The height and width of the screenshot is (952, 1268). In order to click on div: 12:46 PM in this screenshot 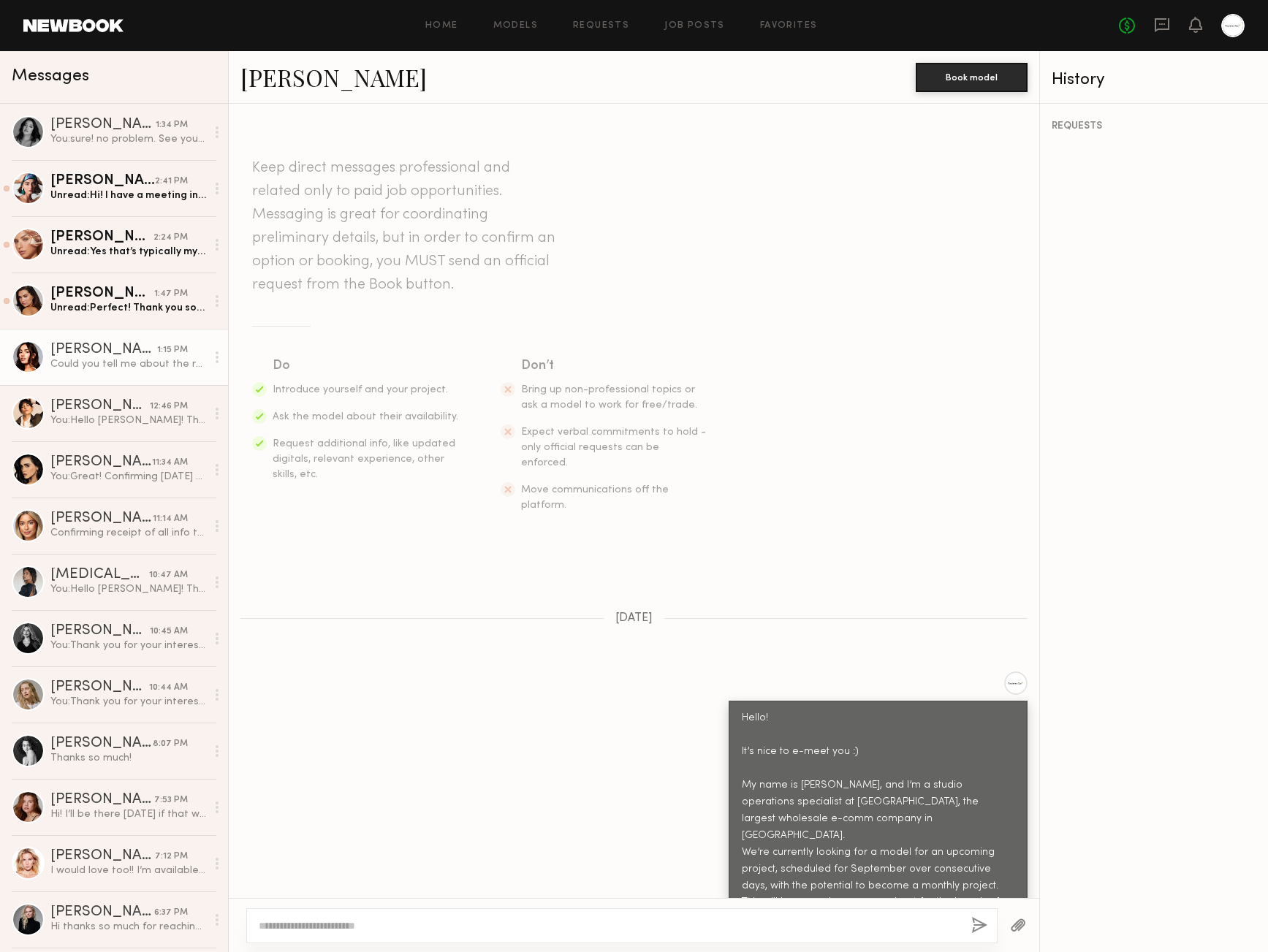, I will do `click(169, 406)`.